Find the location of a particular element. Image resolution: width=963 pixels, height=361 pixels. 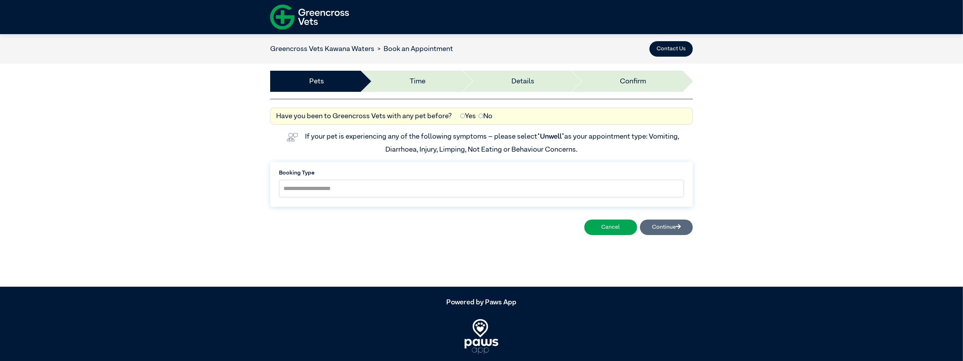

nav: breadcrumb is located at coordinates (361, 49).